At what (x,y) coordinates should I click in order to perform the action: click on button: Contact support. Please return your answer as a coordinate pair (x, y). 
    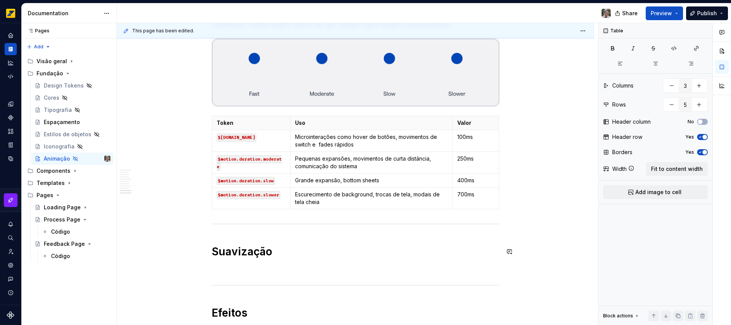
    Looking at the image, I should click on (11, 279).